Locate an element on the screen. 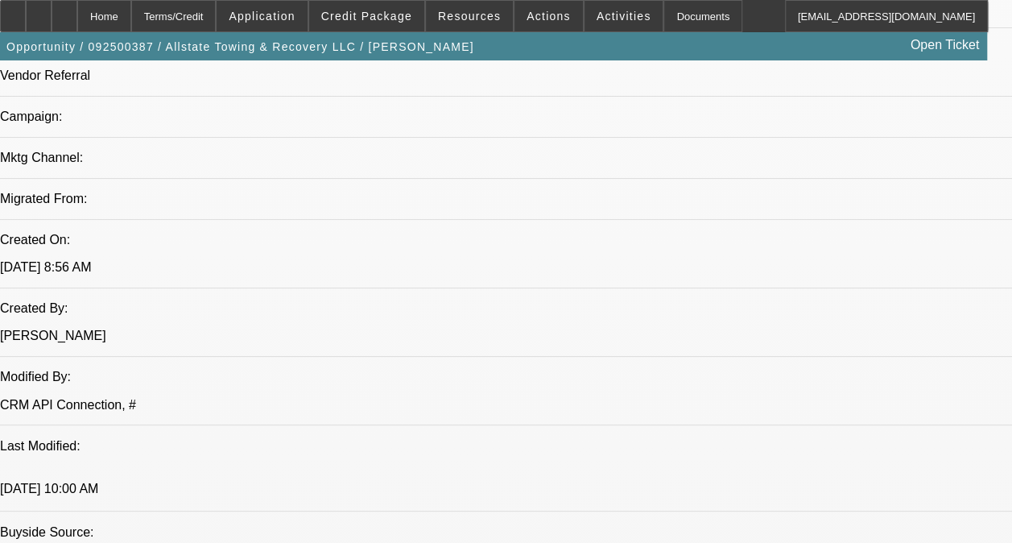  span: Actions is located at coordinates (549, 16).